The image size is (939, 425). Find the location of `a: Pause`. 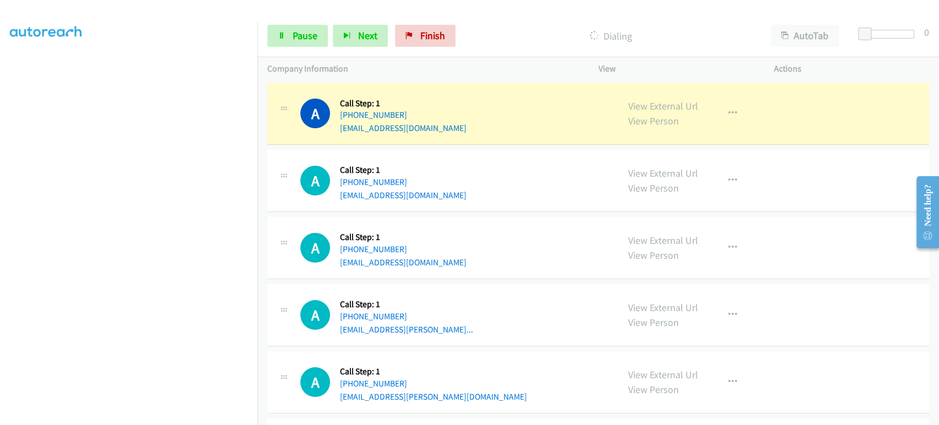

a: Pause is located at coordinates (298, 36).